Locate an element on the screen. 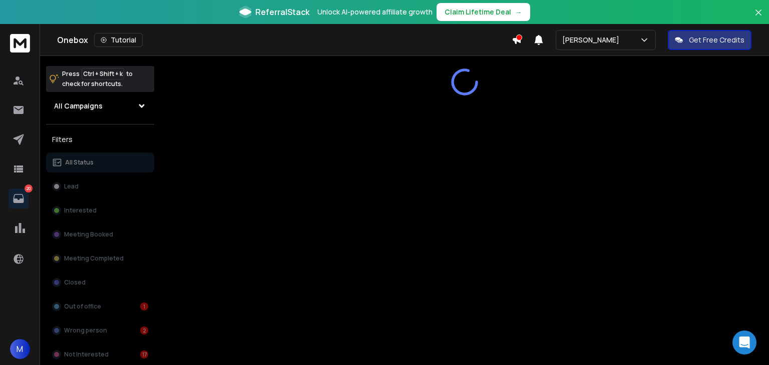  button: Close banner is located at coordinates (758, 18).